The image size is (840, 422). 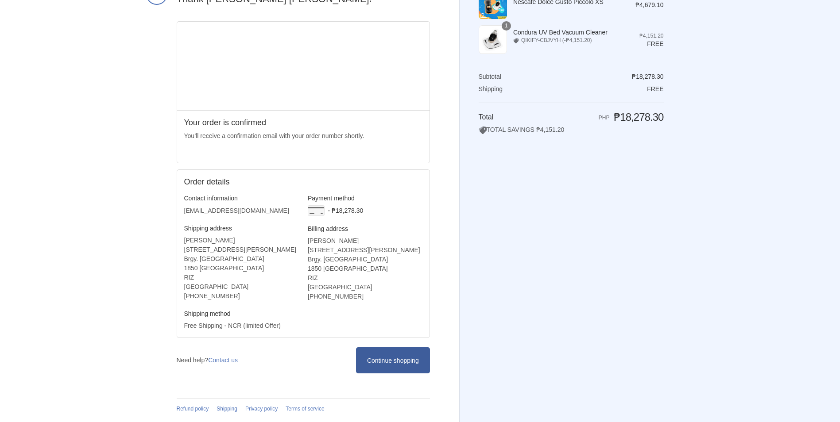 I want to click on span: - ₱18,278.30, so click(x=345, y=211).